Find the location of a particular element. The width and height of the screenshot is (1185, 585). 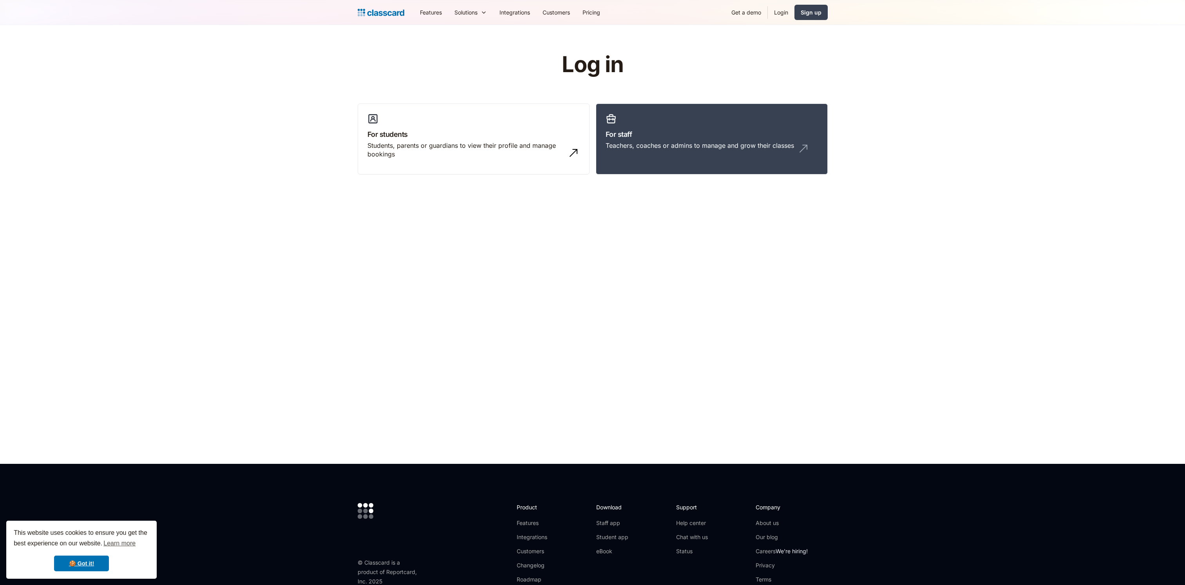

a: Help center is located at coordinates (692, 523).